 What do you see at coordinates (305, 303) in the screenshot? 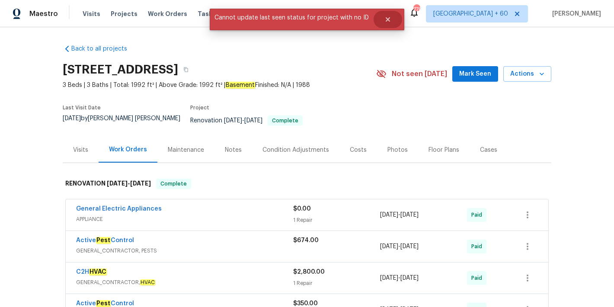
I see `span: $350.00` at bounding box center [305, 303].